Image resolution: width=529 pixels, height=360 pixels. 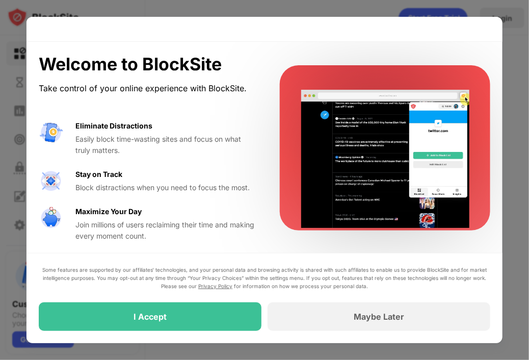 What do you see at coordinates (147, 64) in the screenshot?
I see `div: Welcome to BlockSite` at bounding box center [147, 64].